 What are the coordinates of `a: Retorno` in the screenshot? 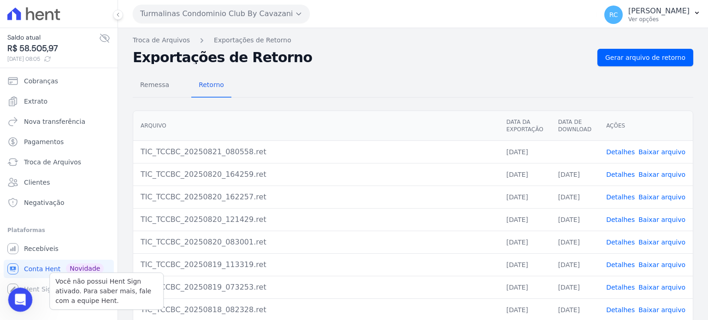 It's located at (211, 86).